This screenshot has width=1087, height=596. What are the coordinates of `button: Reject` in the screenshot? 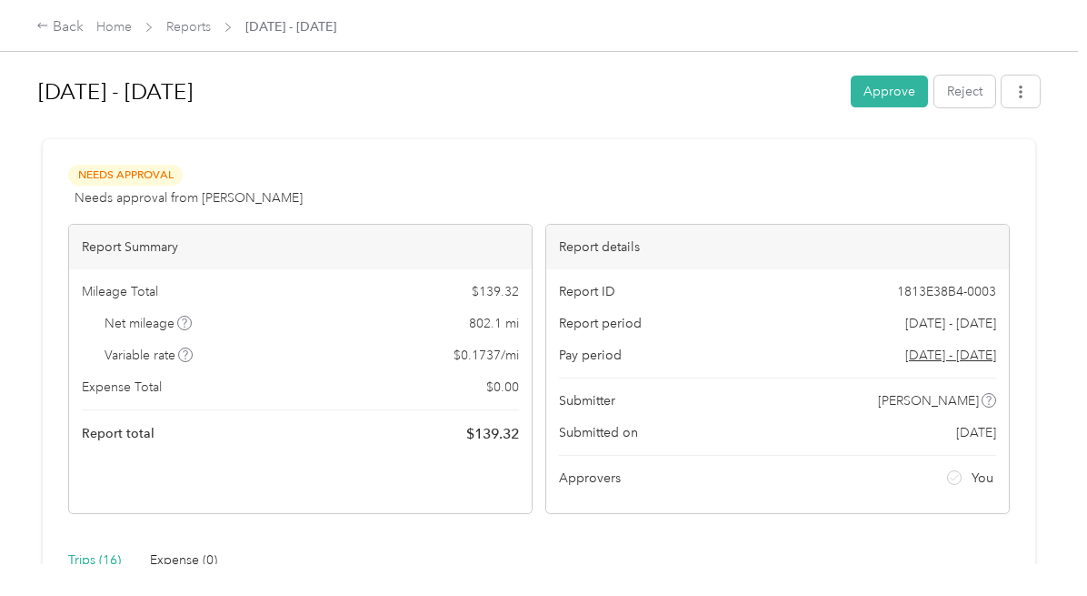 It's located at (965, 91).